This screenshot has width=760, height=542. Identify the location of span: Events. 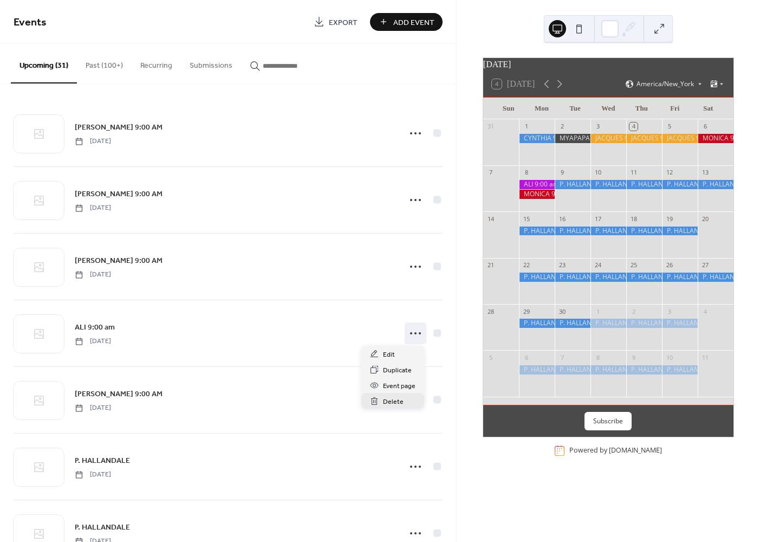
(30, 22).